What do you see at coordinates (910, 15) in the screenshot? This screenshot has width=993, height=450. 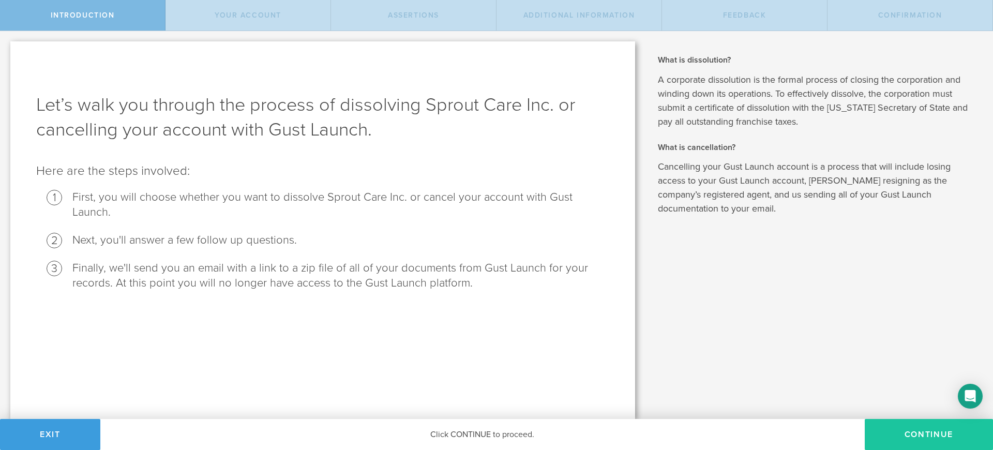 I see `span: Confirmation` at bounding box center [910, 15].